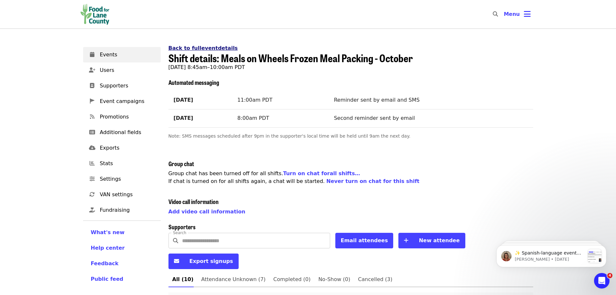 The width and height of the screenshot is (616, 295). I want to click on img: Profile image for Megan, so click(20, 24).